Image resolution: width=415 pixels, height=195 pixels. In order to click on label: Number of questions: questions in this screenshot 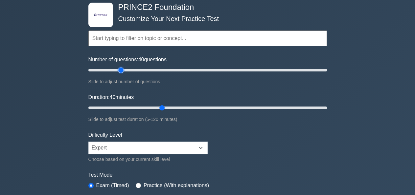, I will do `click(127, 60)`.